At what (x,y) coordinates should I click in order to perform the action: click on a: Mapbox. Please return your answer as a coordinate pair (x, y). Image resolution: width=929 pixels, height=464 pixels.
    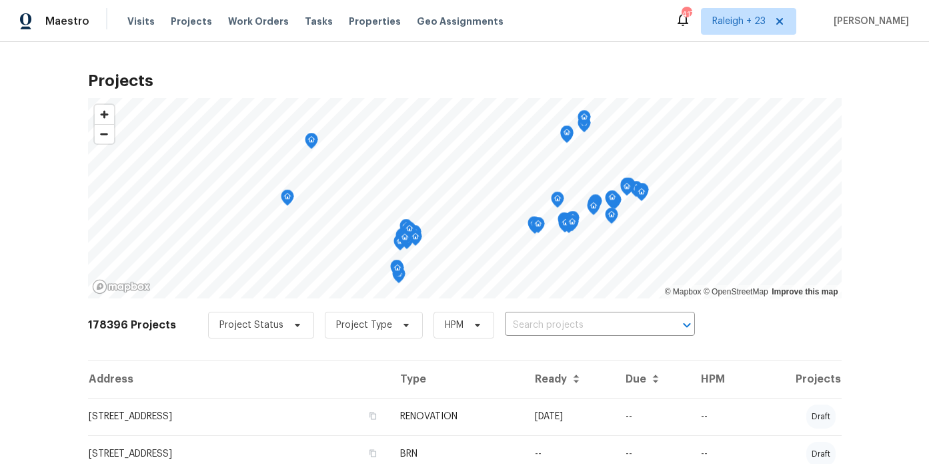
    Looking at the image, I should click on (683, 292).